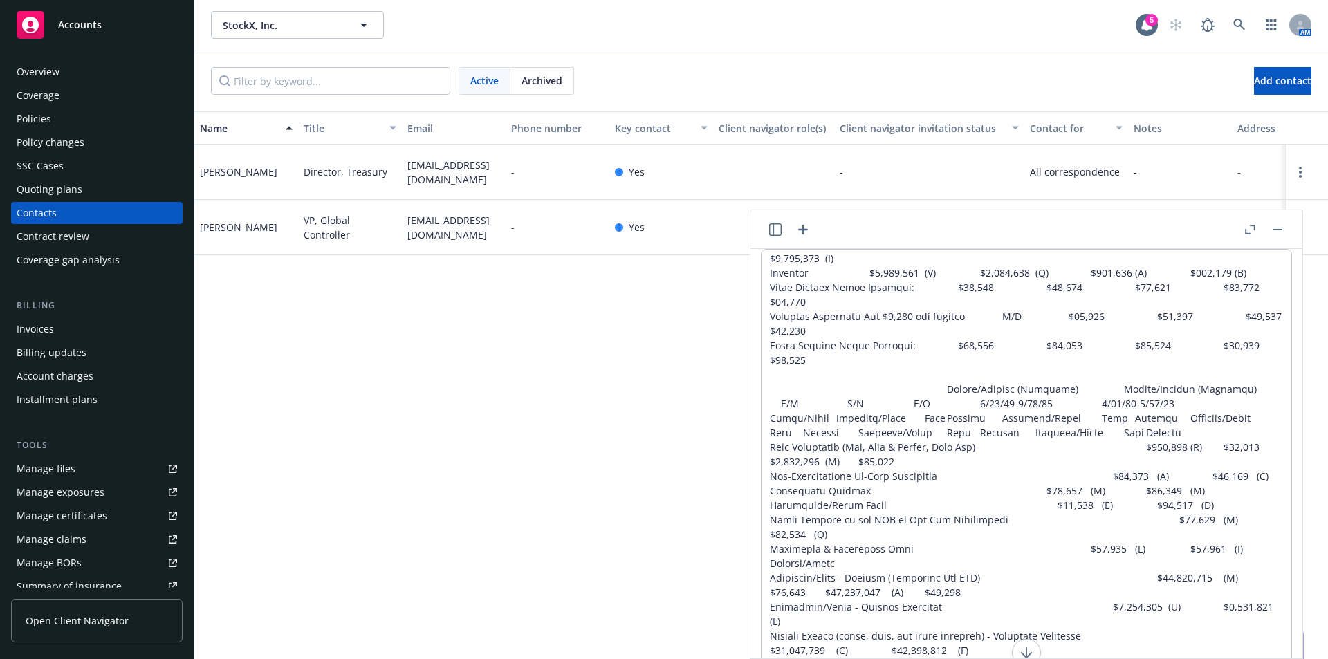 This screenshot has height=659, width=1328. I want to click on a: Manage certificates, so click(97, 516).